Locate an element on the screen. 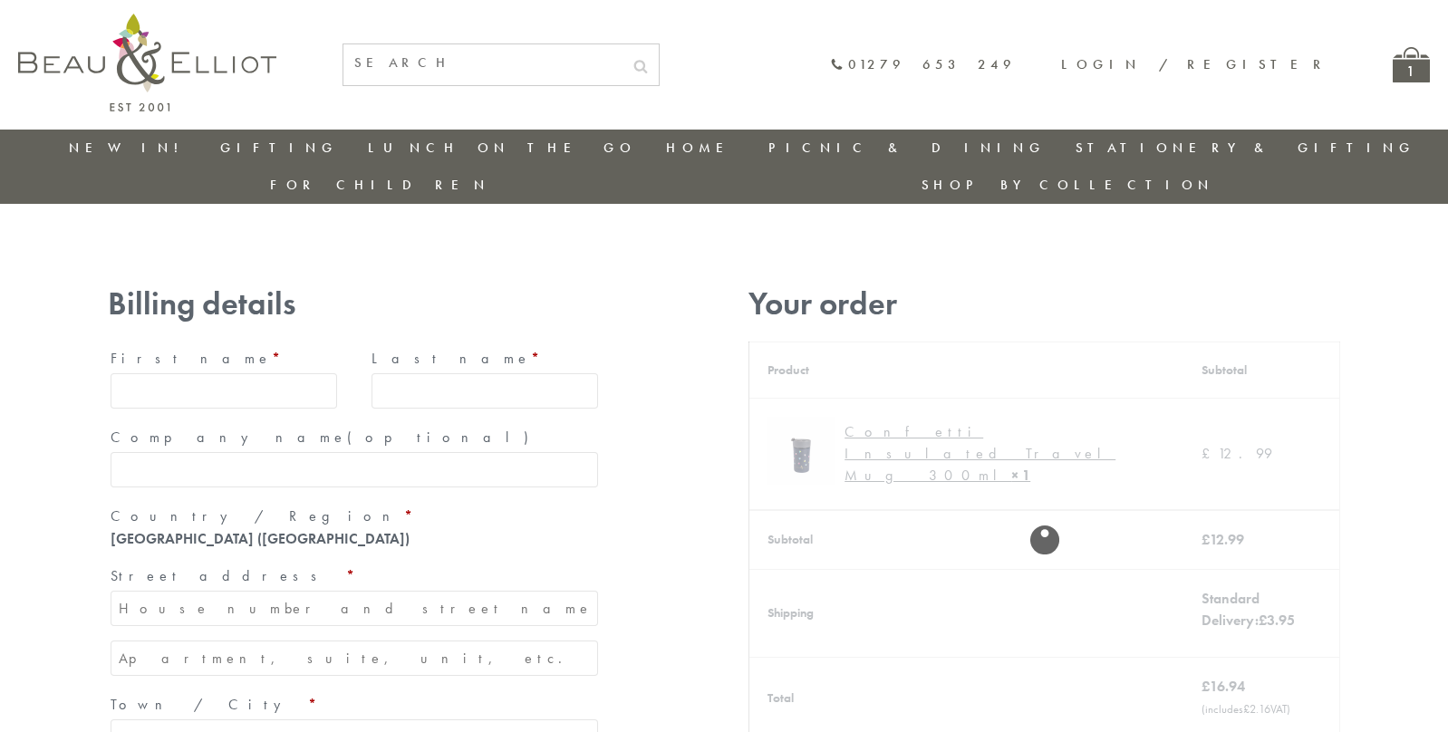 This screenshot has height=732, width=1448. label: Town / City is located at coordinates (354, 705).